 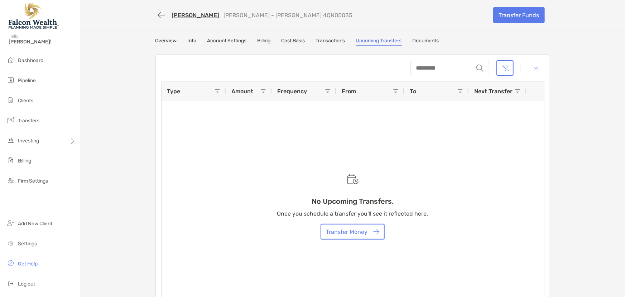 I want to click on img: billing icon, so click(x=11, y=160).